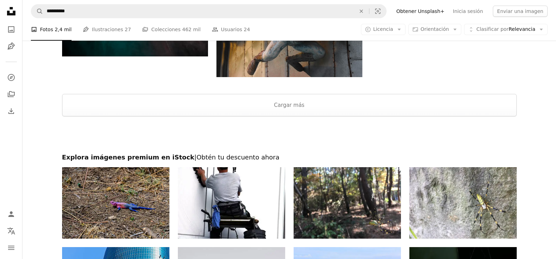 The width and height of the screenshot is (556, 259). What do you see at coordinates (11, 12) in the screenshot?
I see `a: Inicio — Unsplash` at bounding box center [11, 12].